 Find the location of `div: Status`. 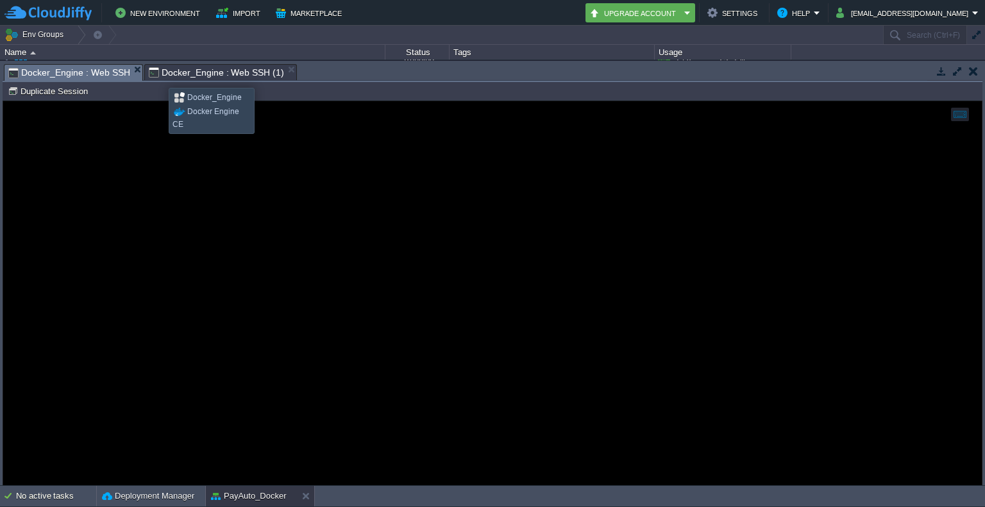

div: Status is located at coordinates (418, 52).